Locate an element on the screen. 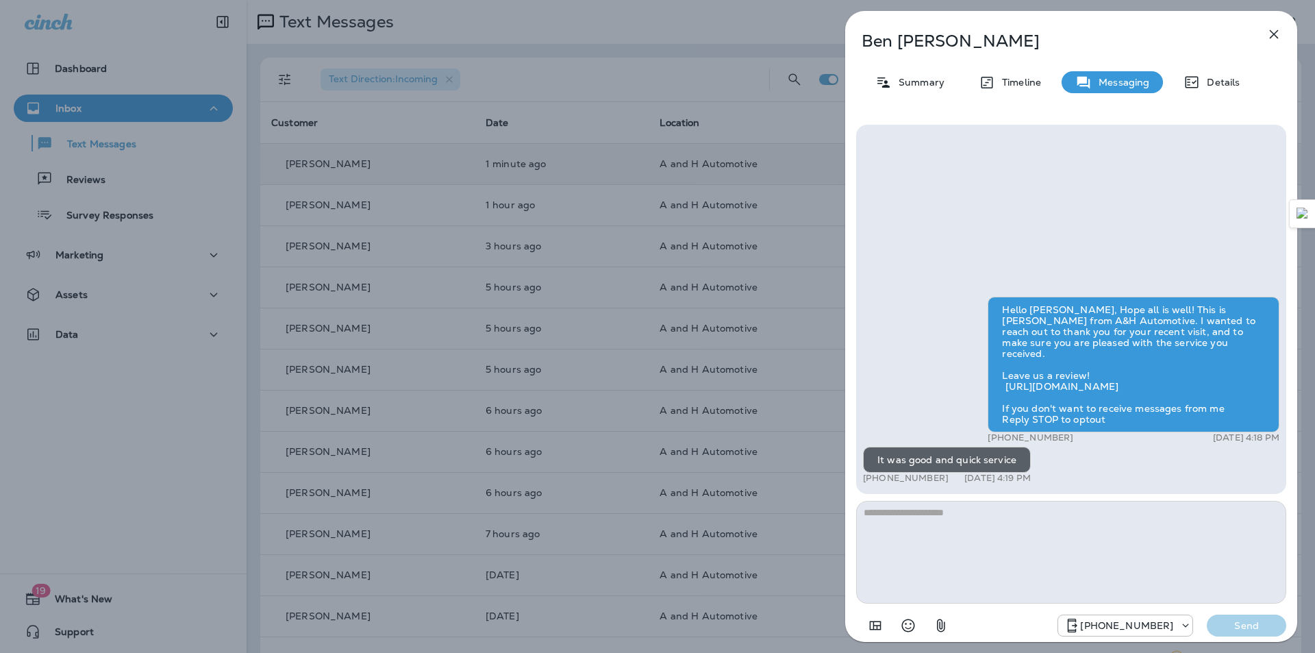  div: It was good and quick service is located at coordinates (947, 460).